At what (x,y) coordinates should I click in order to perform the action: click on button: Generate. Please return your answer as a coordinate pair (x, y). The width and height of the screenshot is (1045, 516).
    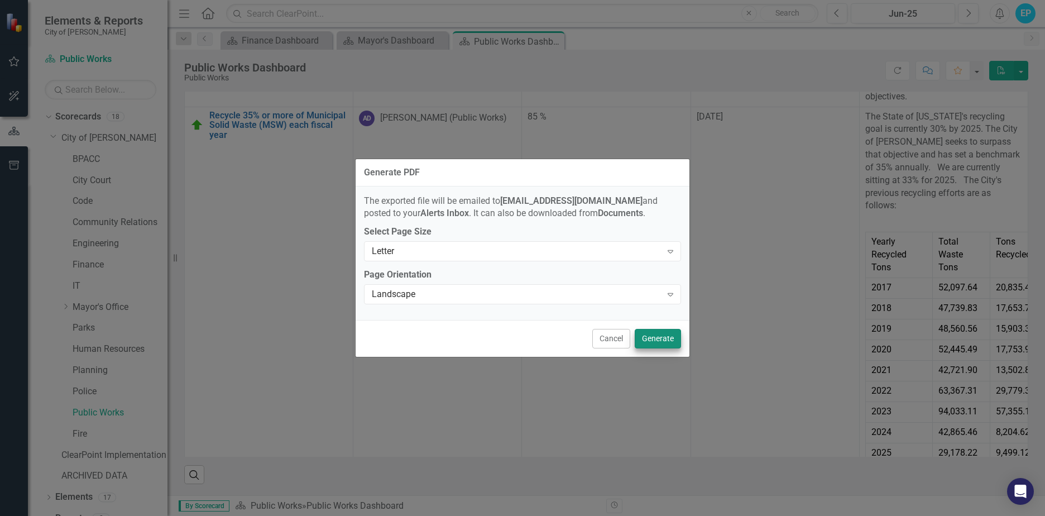
    Looking at the image, I should click on (658, 338).